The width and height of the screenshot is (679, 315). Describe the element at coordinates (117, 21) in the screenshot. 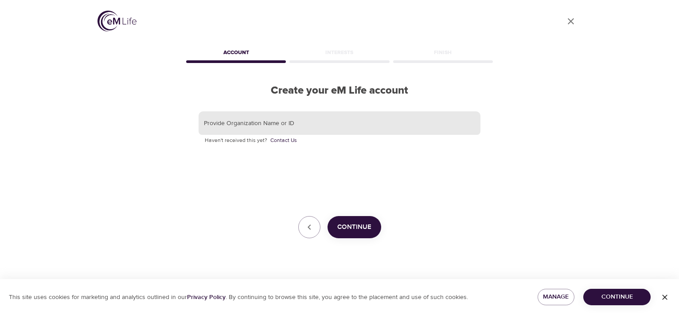

I see `img: logo` at that location.